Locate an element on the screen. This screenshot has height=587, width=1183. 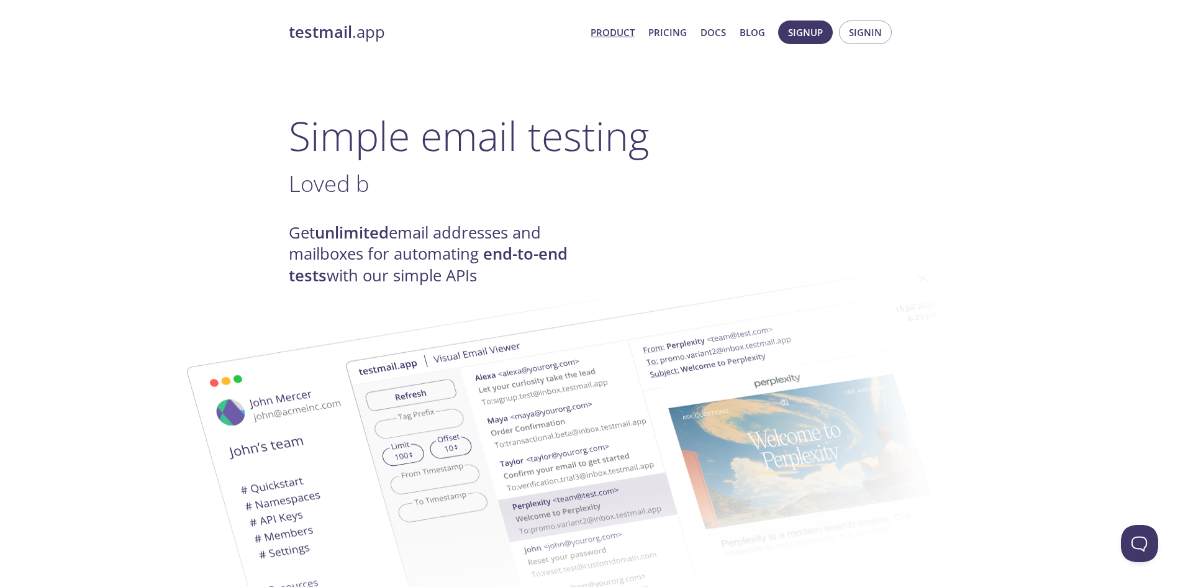
button: Signup is located at coordinates (806, 32).